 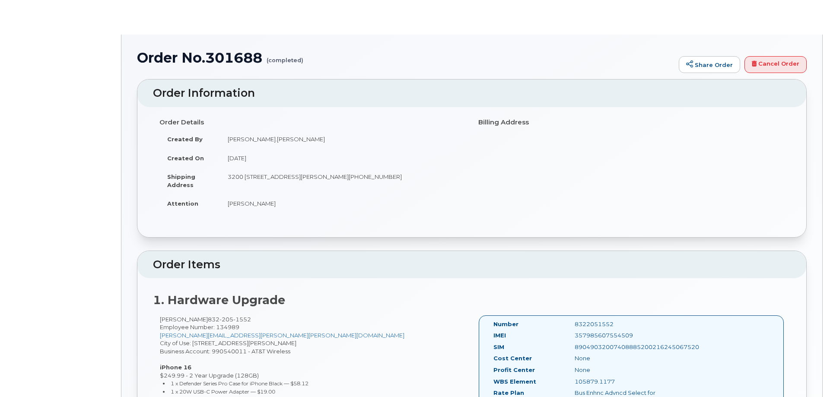 I want to click on label: SIM, so click(x=499, y=347).